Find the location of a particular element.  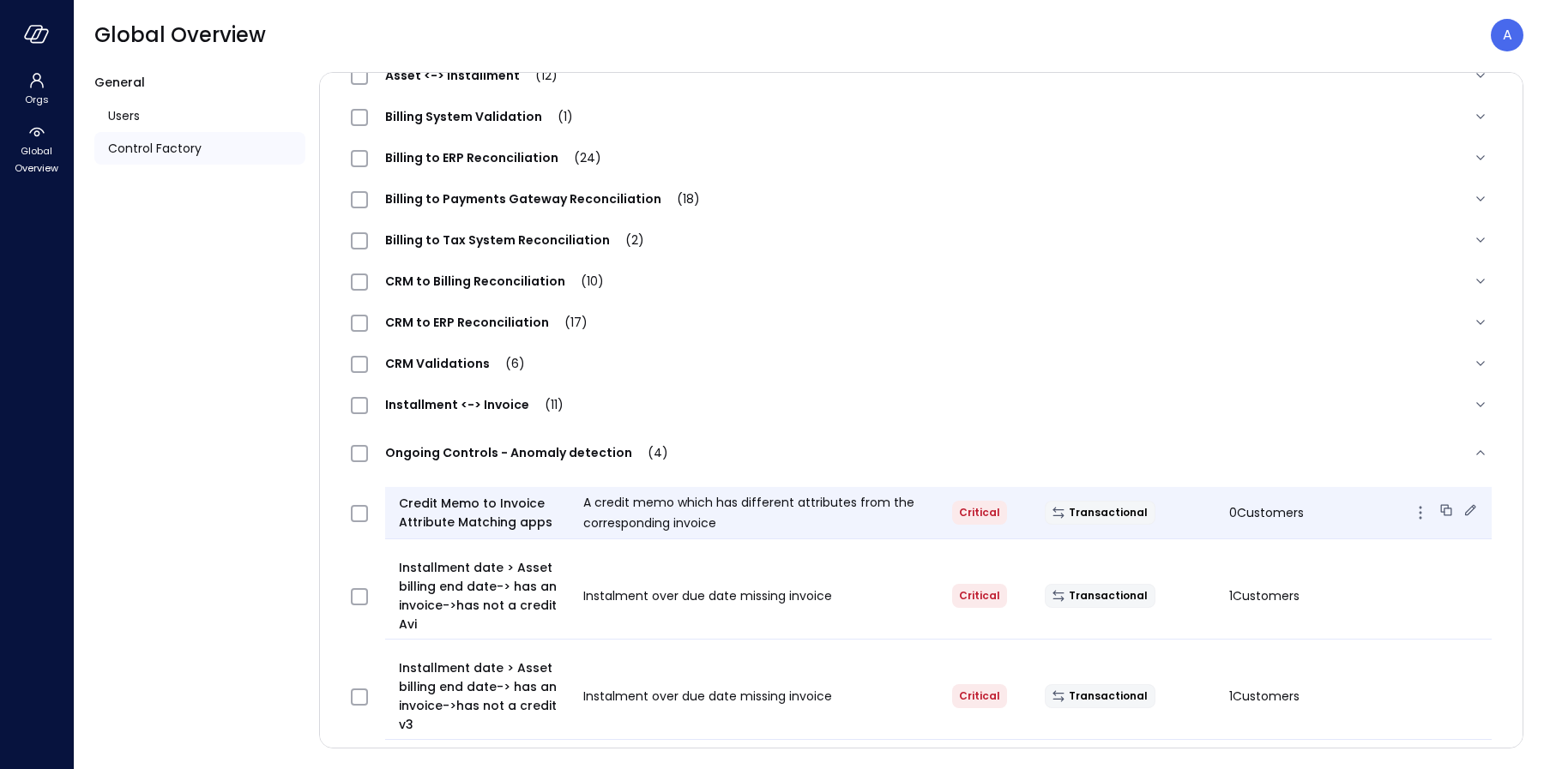

span: Orgs is located at coordinates (37, 100).